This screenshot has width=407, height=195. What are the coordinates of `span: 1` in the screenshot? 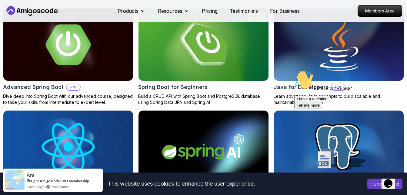 It's located at (4, 5).